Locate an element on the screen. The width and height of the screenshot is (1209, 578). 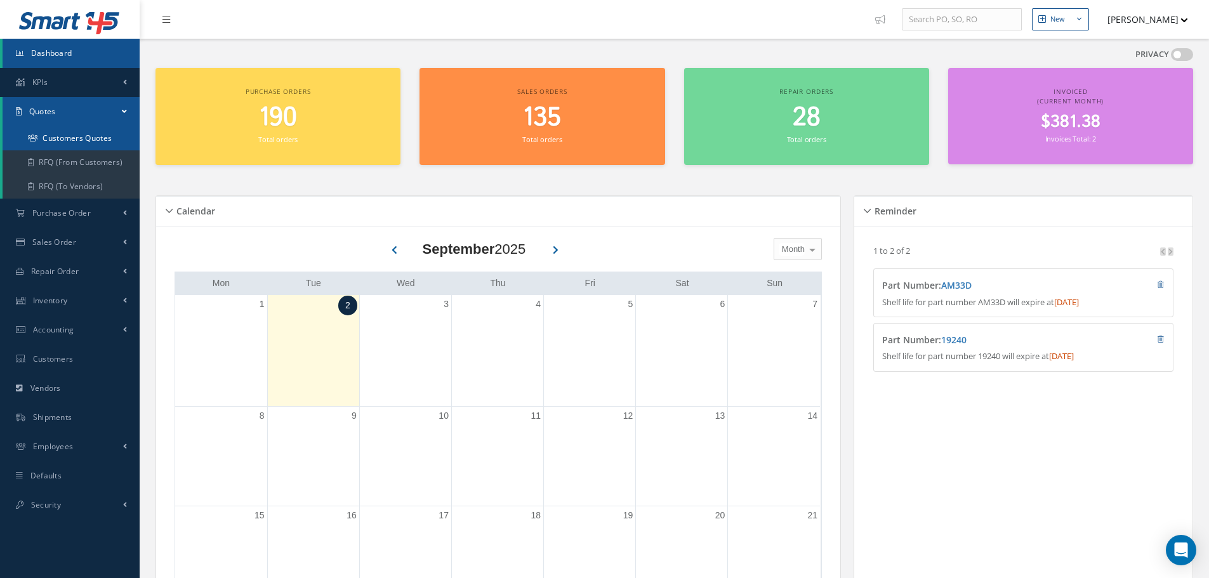
a: September 6, 2025 is located at coordinates (723, 304).